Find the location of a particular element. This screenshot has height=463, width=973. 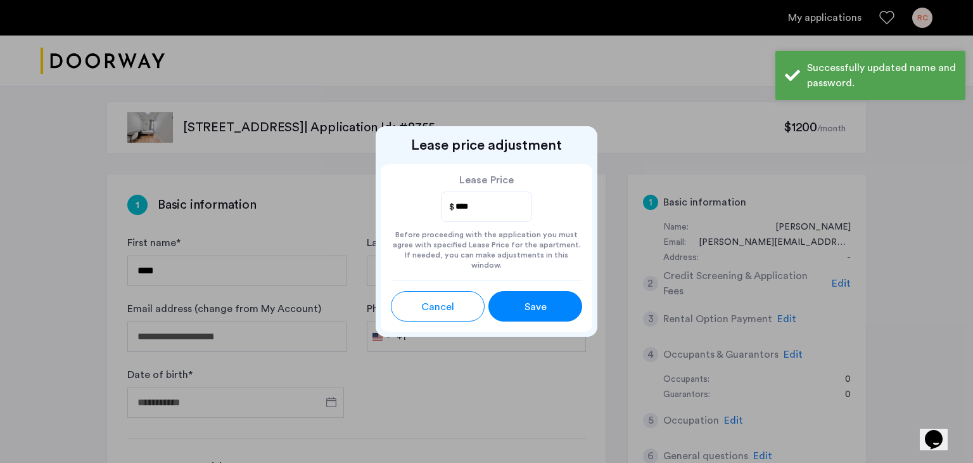

span: Cancel is located at coordinates (438, 307).